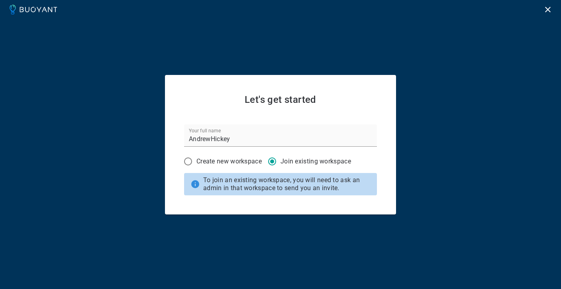  What do you see at coordinates (548, 9) in the screenshot?
I see `a: Logout` at bounding box center [548, 9].